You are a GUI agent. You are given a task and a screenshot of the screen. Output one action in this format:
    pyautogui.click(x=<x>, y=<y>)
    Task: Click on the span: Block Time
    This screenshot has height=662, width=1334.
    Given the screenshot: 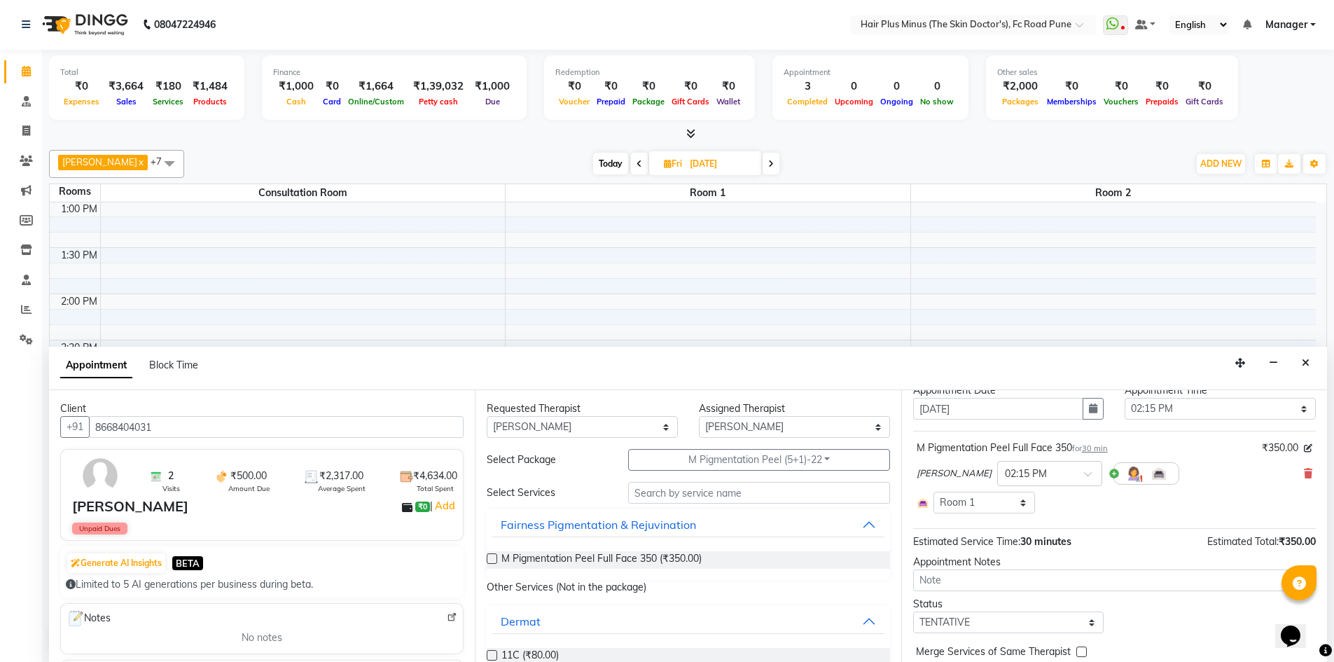 What is the action you would take?
    pyautogui.click(x=174, y=365)
    